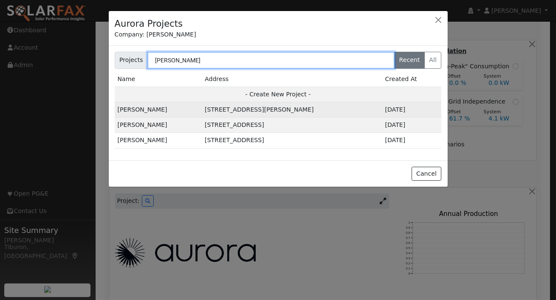 This screenshot has height=300, width=556. What do you see at coordinates (149, 24) in the screenshot?
I see `h4: Aurora Projects` at bounding box center [149, 24].